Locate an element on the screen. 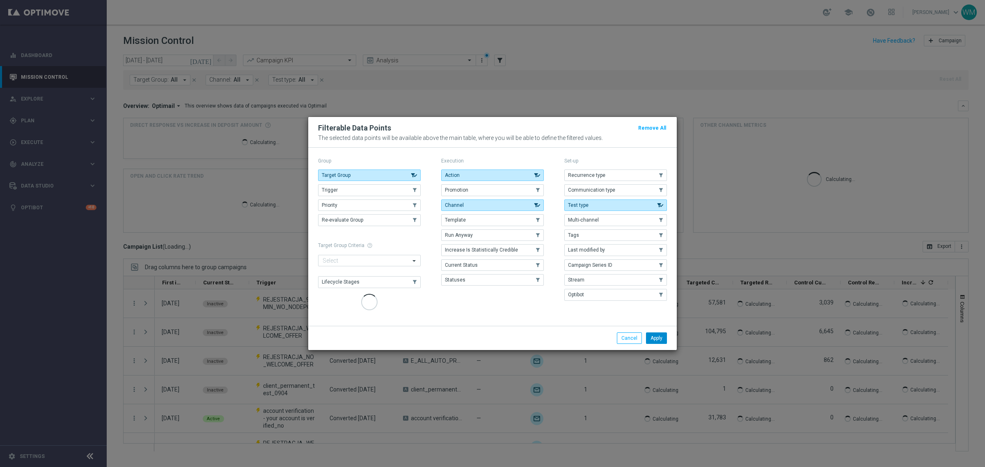 This screenshot has width=985, height=467. span: Recurrence type is located at coordinates (586, 175).